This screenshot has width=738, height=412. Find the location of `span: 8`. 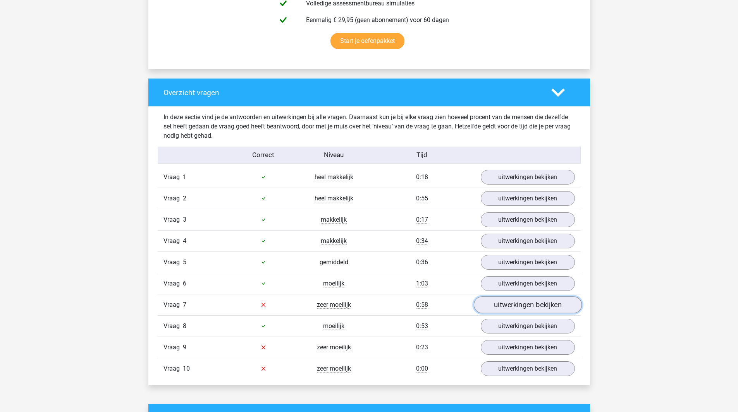

span: 8 is located at coordinates (184, 326).